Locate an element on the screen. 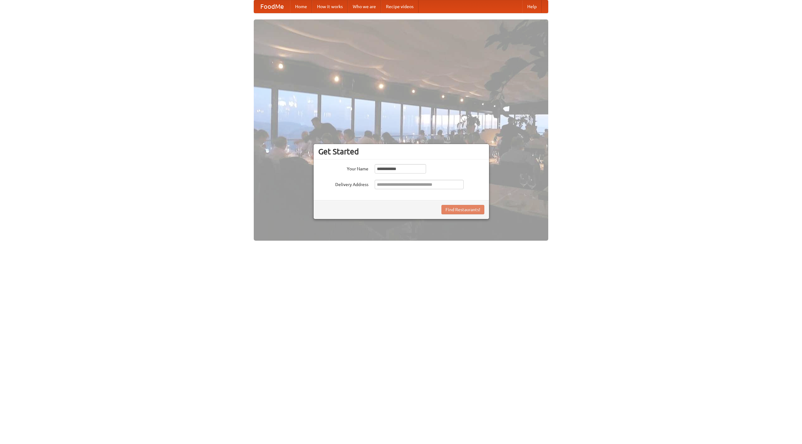  a: Home is located at coordinates (301, 7).